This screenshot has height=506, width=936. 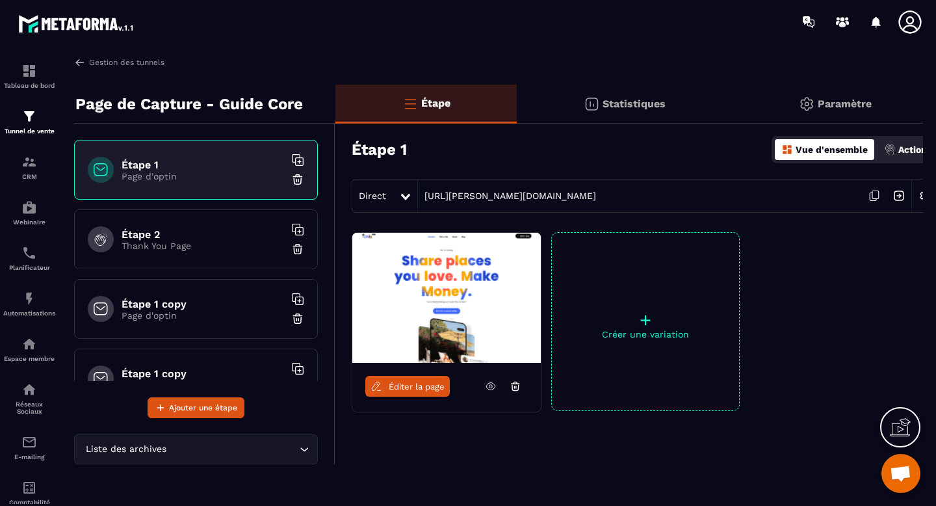 What do you see at coordinates (77, 23) in the screenshot?
I see `img: logo` at bounding box center [77, 23].